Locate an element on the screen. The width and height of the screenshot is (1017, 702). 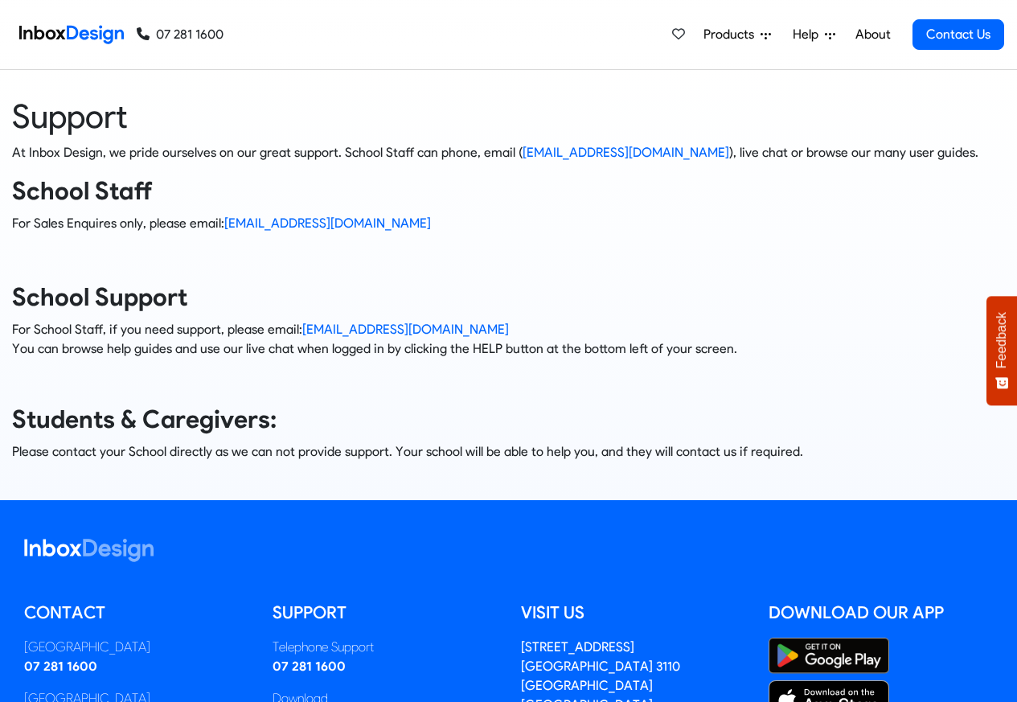
strong: School Support is located at coordinates (100, 297).